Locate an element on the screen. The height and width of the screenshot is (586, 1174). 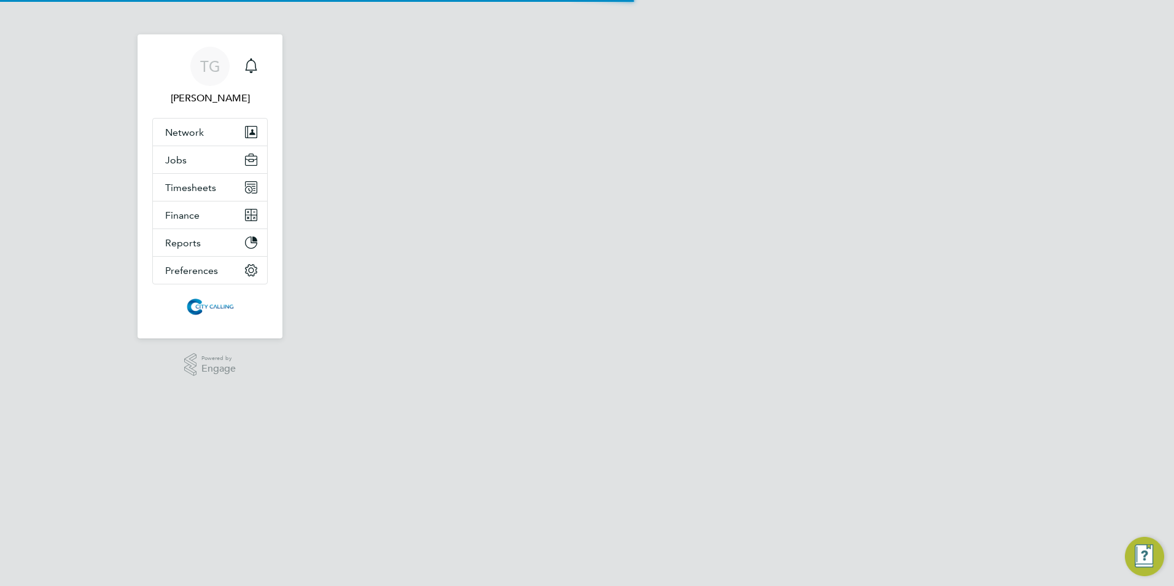
span: Toby Gibbs is located at coordinates (210, 98).